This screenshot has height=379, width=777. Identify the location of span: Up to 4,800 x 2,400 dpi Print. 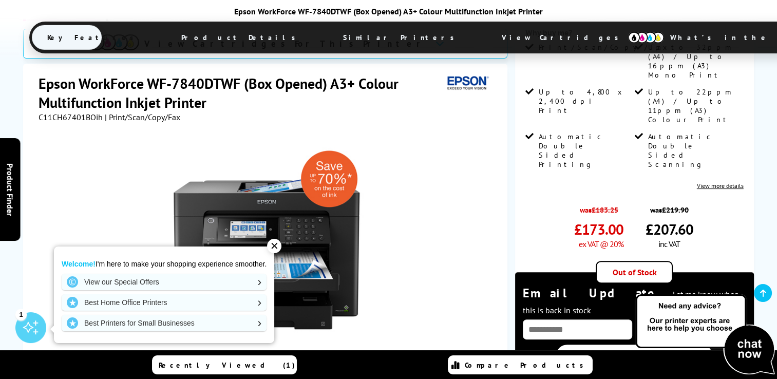
(585, 101).